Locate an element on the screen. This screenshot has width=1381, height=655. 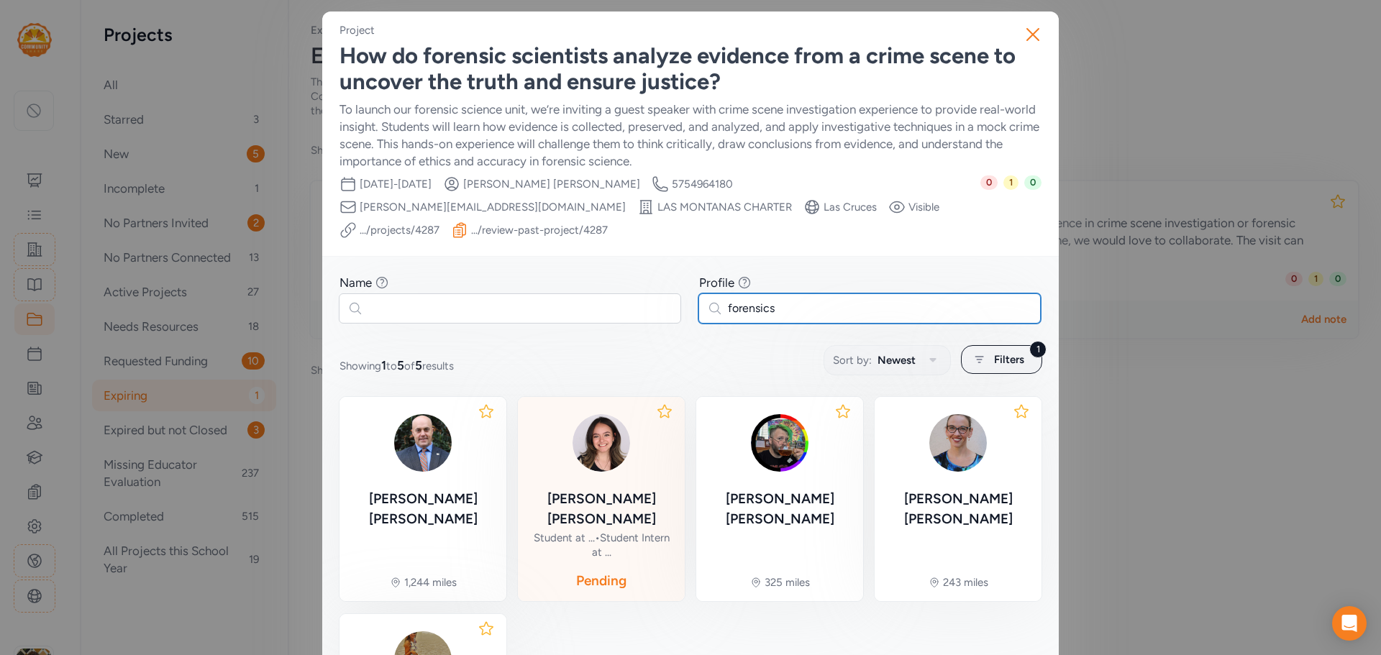
div: Profile is located at coordinates (716, 283).